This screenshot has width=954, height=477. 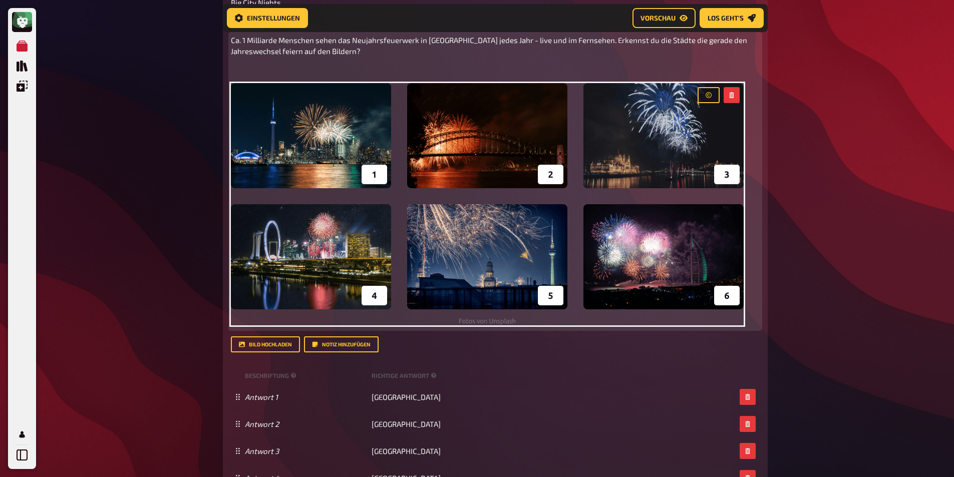 I want to click on button: Bild hochladen, so click(x=265, y=344).